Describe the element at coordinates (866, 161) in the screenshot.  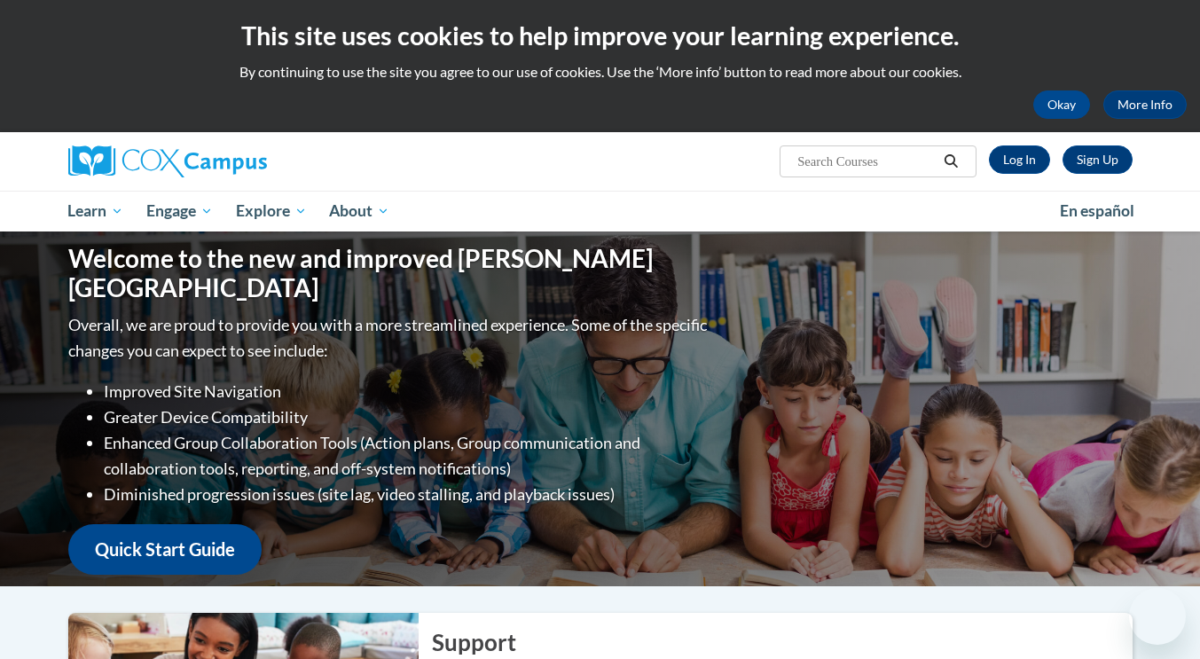
I see `input: Search Courses` at that location.